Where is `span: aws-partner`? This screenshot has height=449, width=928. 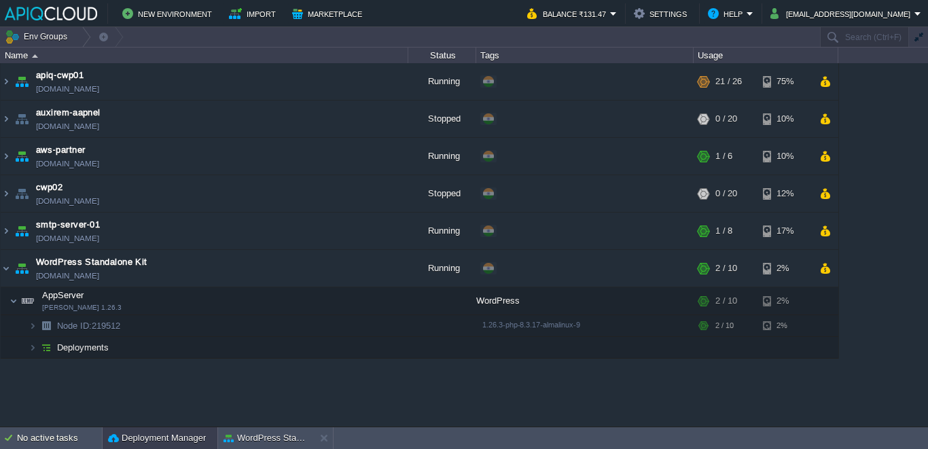 span: aws-partner is located at coordinates (60, 150).